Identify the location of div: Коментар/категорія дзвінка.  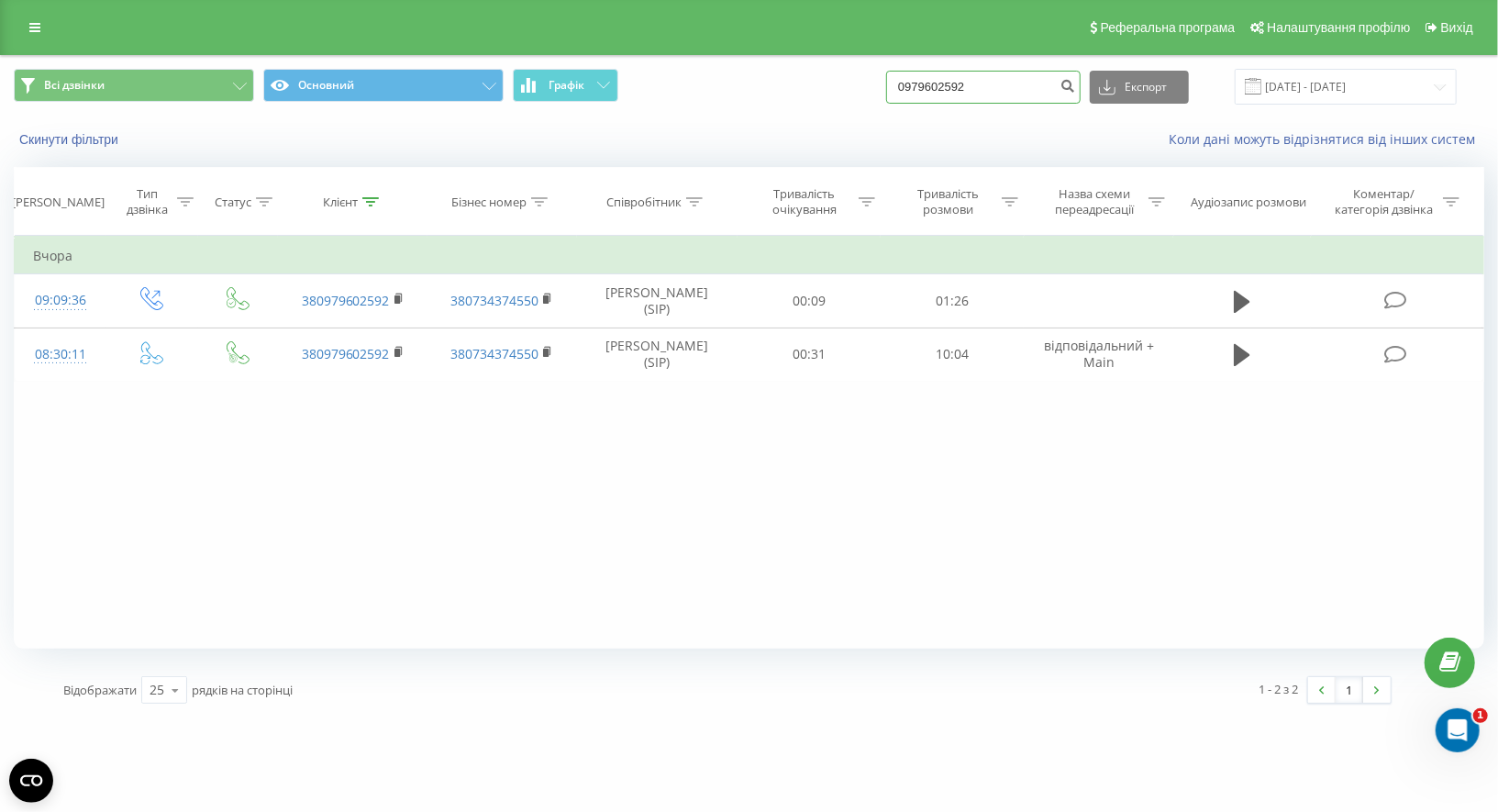
(1384, 202).